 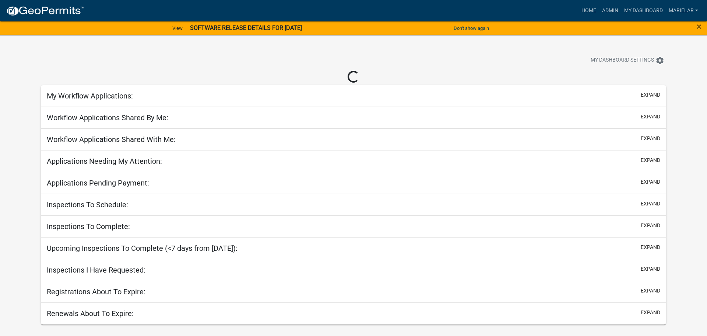 What do you see at coordinates (628, 60) in the screenshot?
I see `button: My Dashboard Settingssettings` at bounding box center [628, 60].